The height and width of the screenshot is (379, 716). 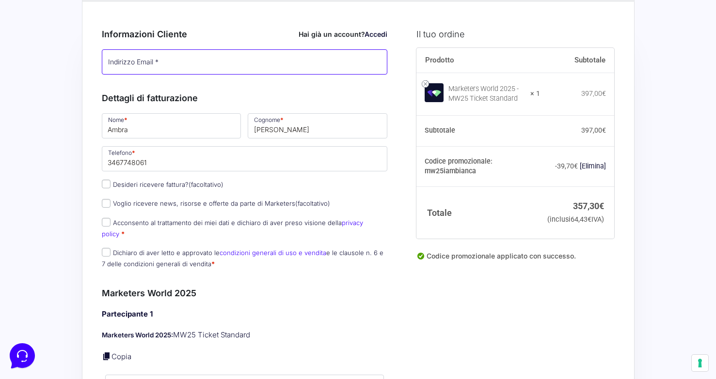 I want to click on input: Voglio ricevere news, risorse e offerte da parte di Marketers(facoltativo), so click(x=106, y=203).